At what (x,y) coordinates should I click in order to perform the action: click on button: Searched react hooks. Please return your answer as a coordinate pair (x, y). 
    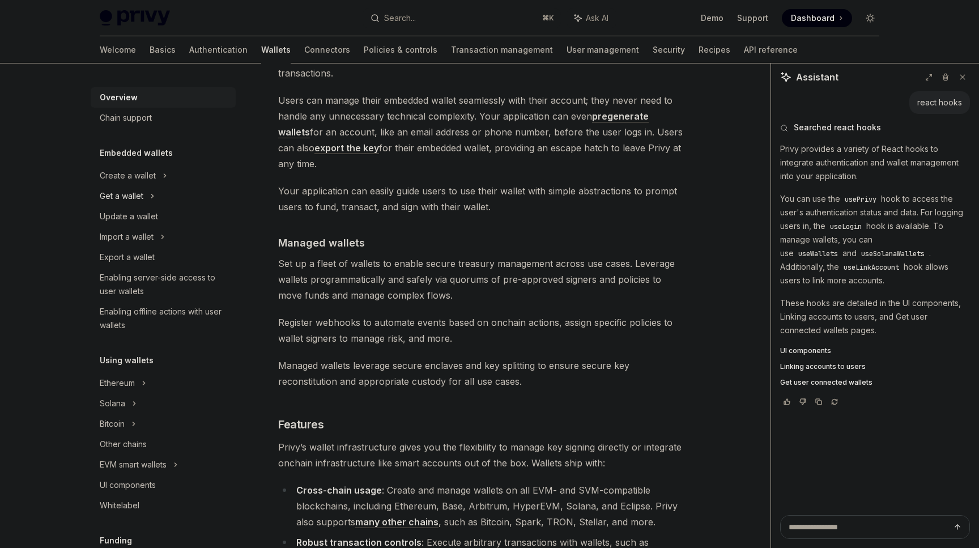
    Looking at the image, I should click on (875, 127).